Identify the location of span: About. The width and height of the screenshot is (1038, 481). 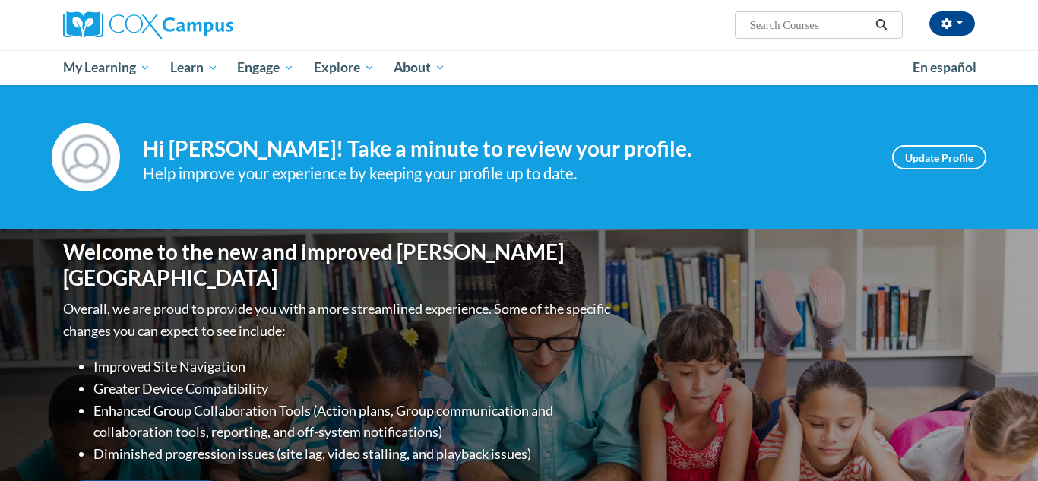
(419, 68).